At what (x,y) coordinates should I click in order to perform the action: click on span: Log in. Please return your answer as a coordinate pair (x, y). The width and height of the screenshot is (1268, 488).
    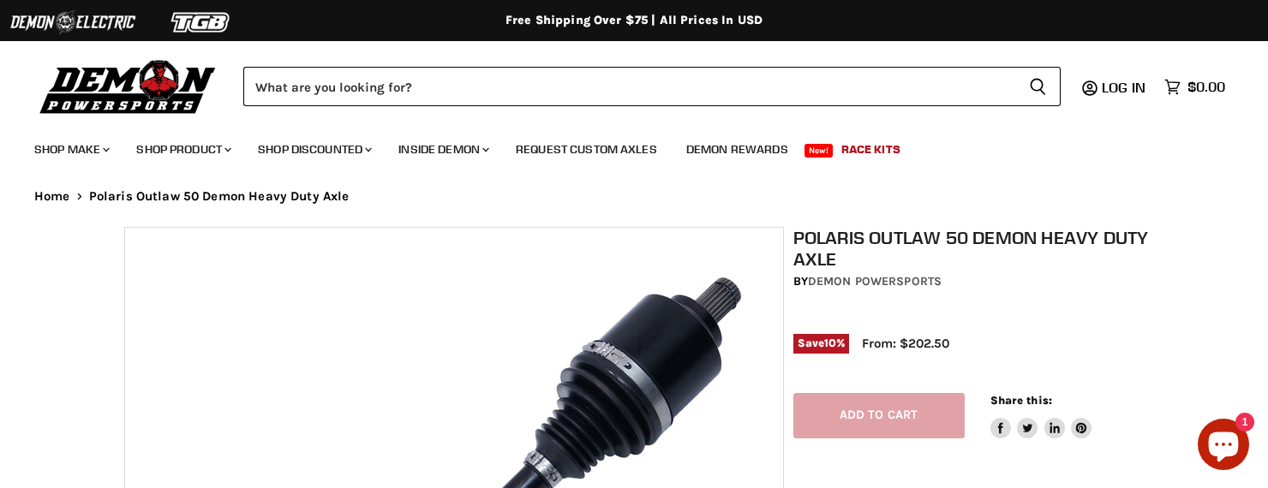
    Looking at the image, I should click on (1123, 87).